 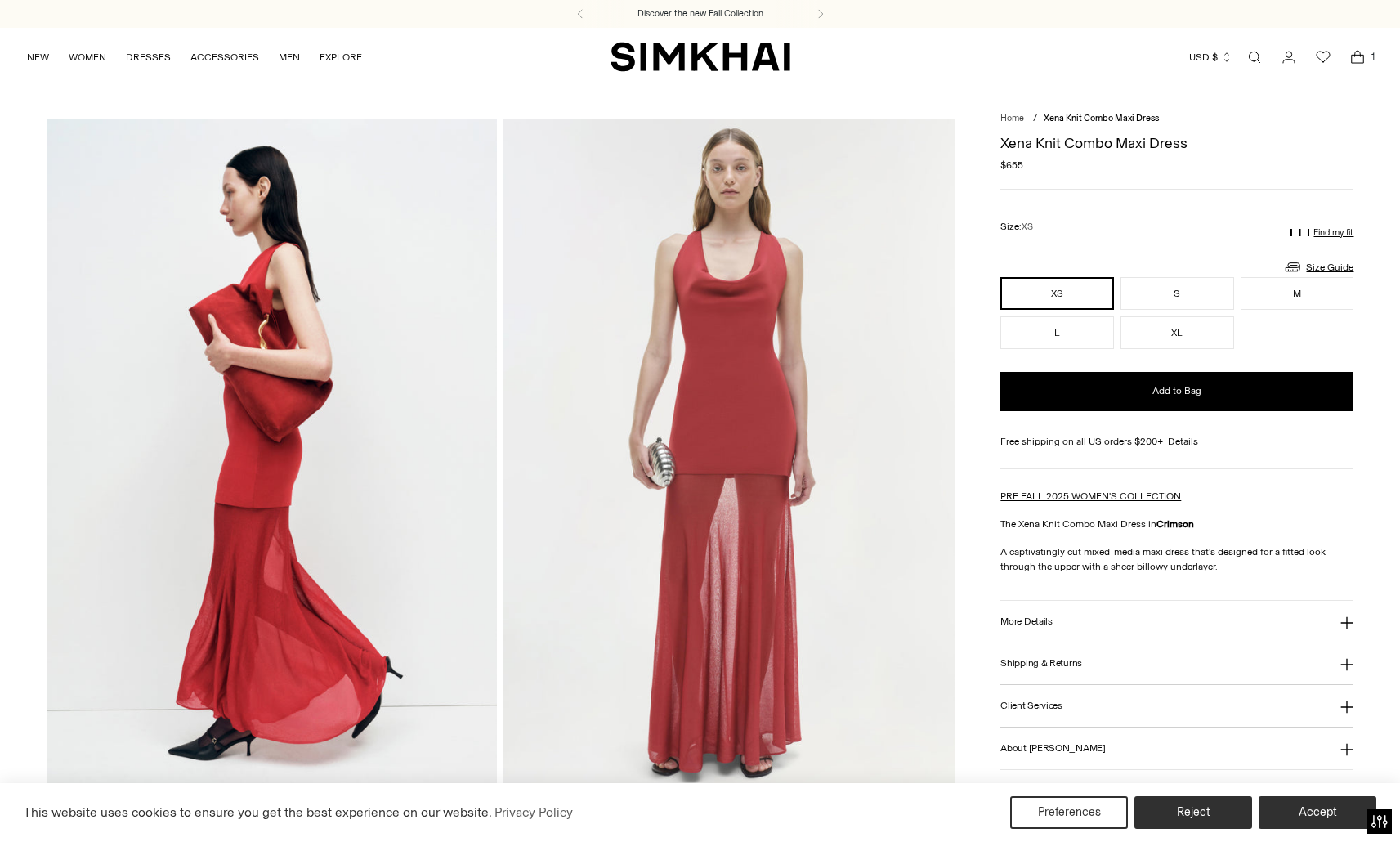 I want to click on div: Free shipping on all US orders $200+, so click(x=1177, y=442).